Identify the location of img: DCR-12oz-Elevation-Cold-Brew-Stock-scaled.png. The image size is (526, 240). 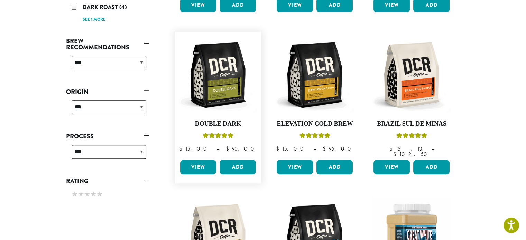
(315, 75).